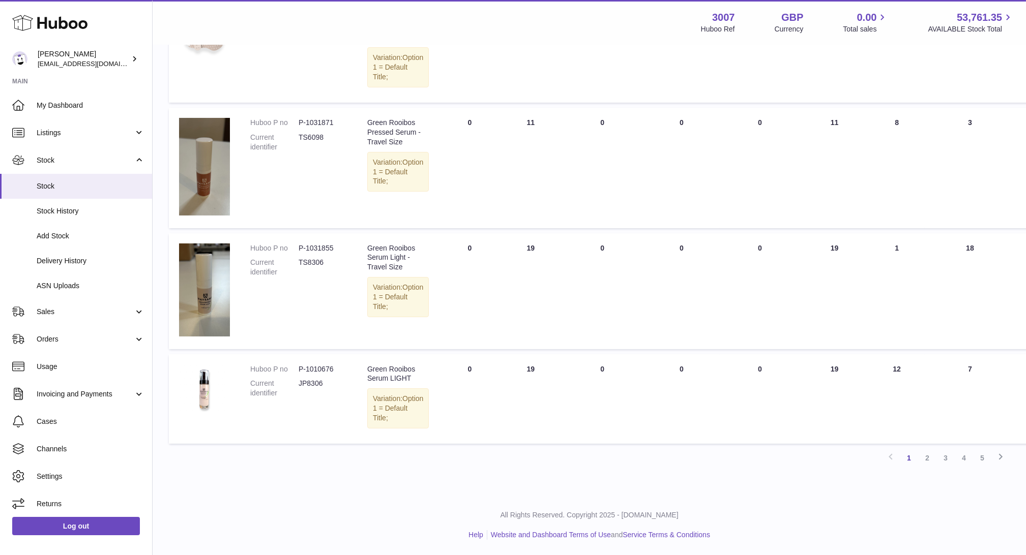 The width and height of the screenshot is (1026, 555). I want to click on dd: TS8306, so click(322, 267).